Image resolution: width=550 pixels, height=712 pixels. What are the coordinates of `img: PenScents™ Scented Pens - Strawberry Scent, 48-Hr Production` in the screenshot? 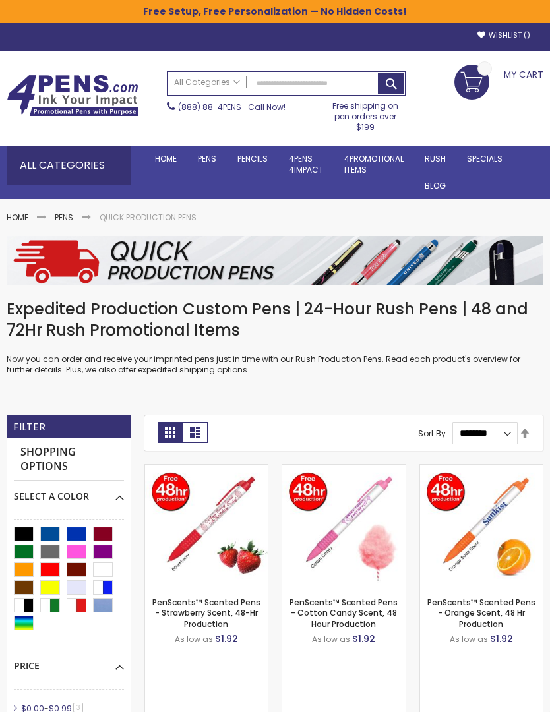 It's located at (206, 526).